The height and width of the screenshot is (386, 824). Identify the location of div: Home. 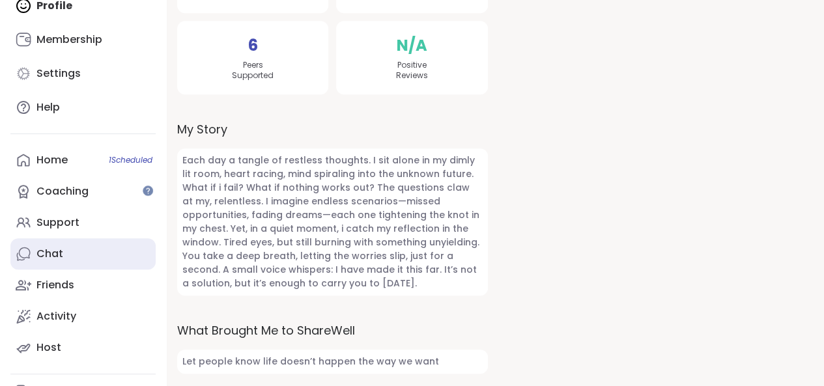
(52, 160).